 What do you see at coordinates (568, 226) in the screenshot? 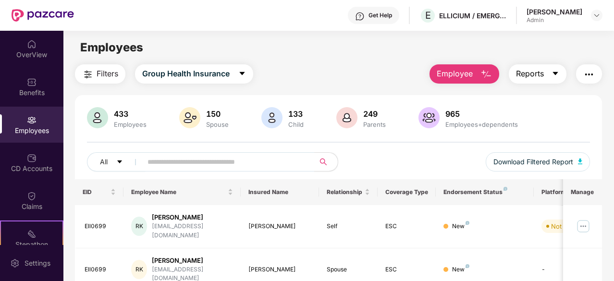
I see `div: Not Verified` at bounding box center [568, 226].